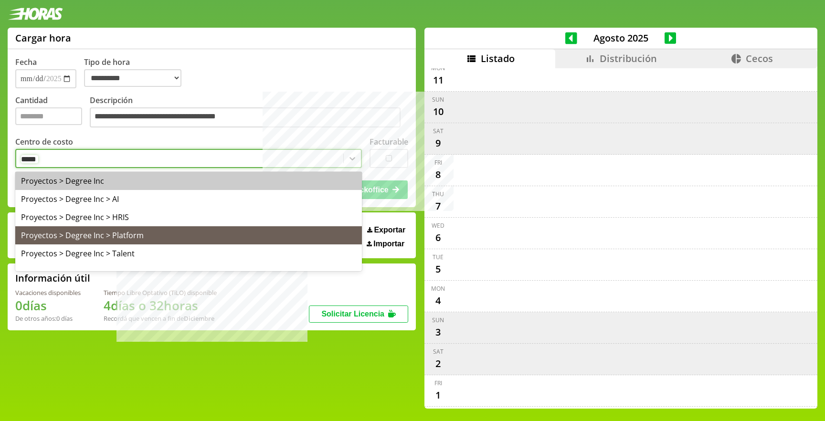 Image resolution: width=825 pixels, height=421 pixels. What do you see at coordinates (26, 62) in the screenshot?
I see `label: Fecha` at bounding box center [26, 62].